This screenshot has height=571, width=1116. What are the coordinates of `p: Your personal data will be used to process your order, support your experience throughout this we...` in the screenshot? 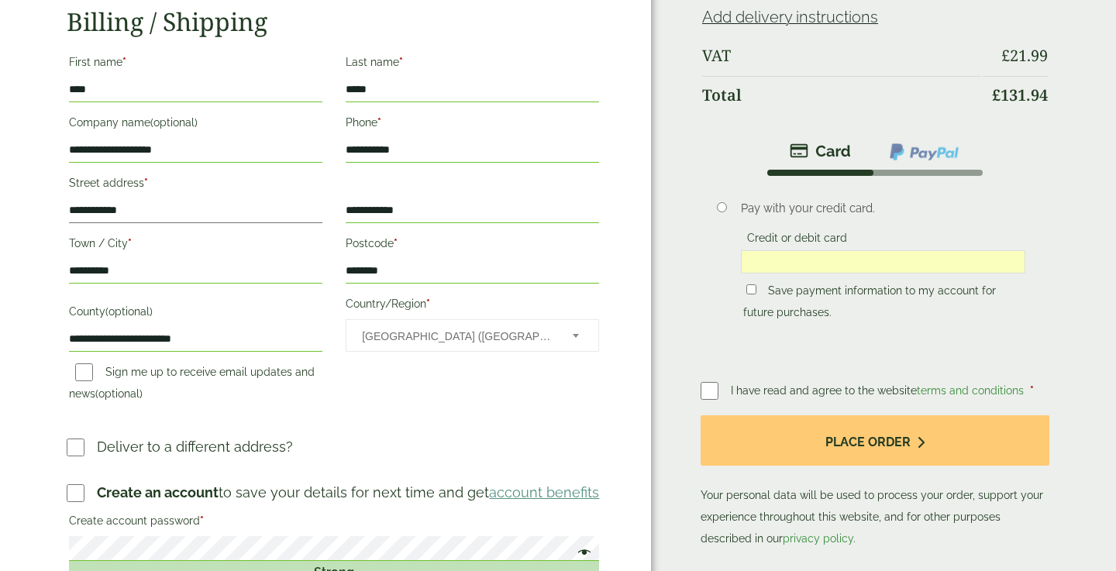 It's located at (875, 482).